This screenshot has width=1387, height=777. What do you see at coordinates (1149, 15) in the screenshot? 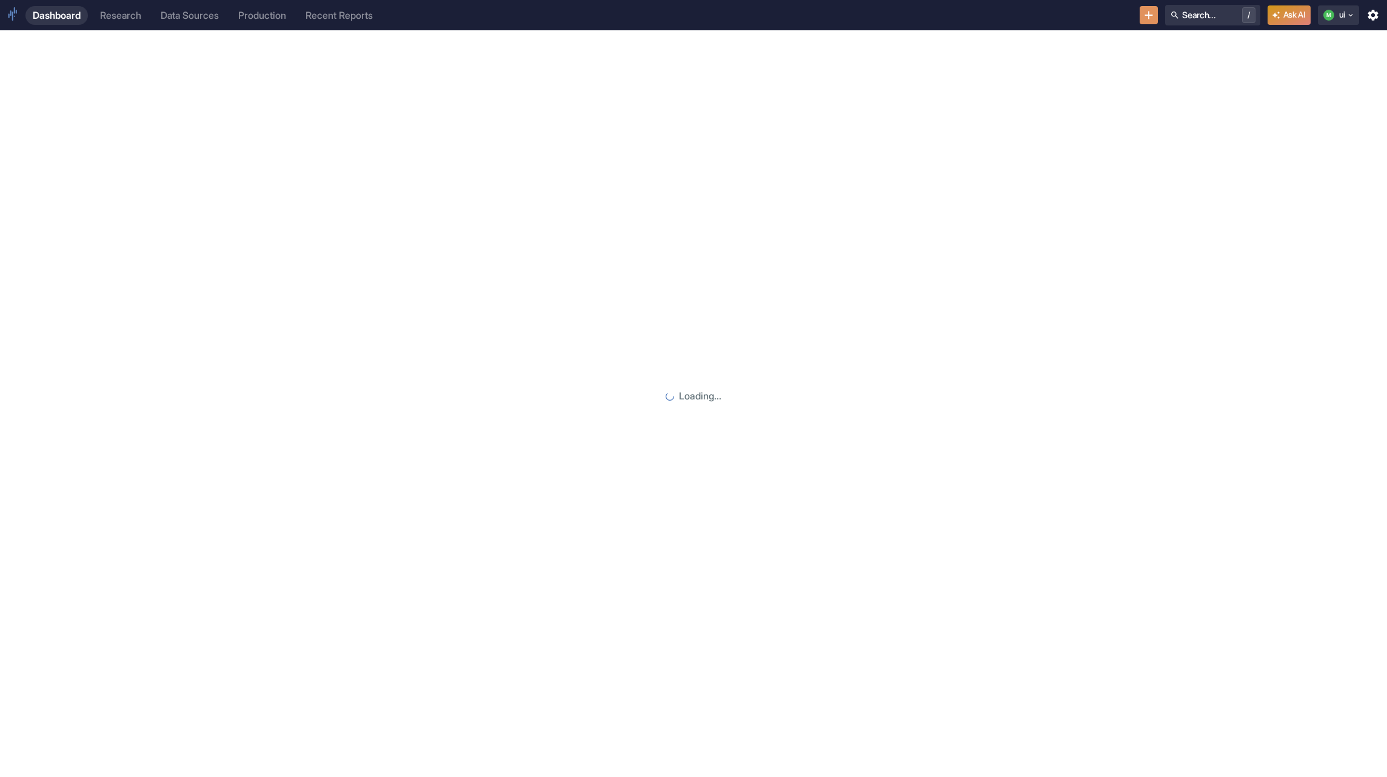
I see `button: New Resource` at bounding box center [1149, 15].